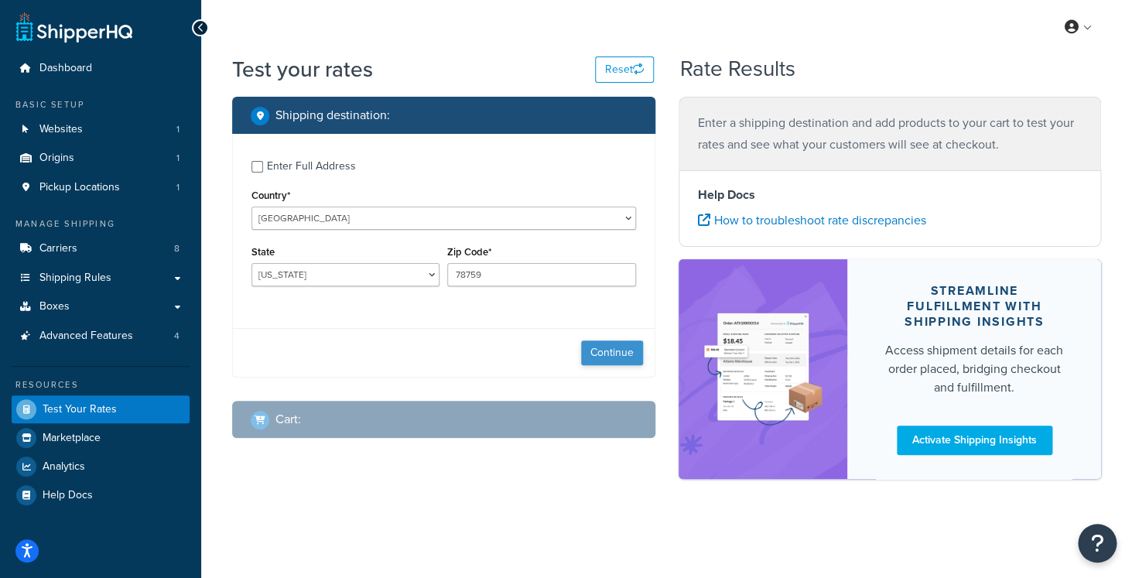 The width and height of the screenshot is (1132, 578). What do you see at coordinates (101, 187) in the screenshot?
I see `li: Pickup Locations` at bounding box center [101, 187].